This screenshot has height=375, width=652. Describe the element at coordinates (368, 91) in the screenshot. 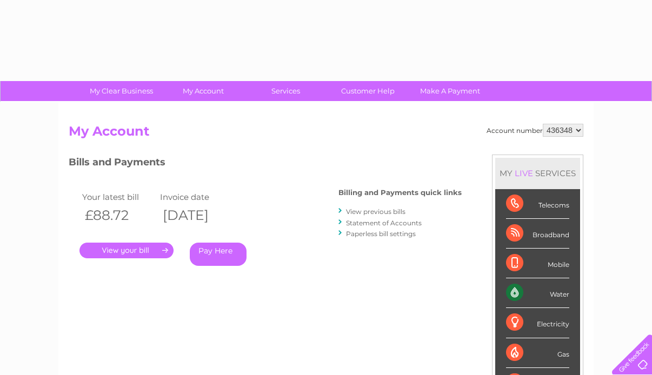

I see `a: Customer Help` at that location.